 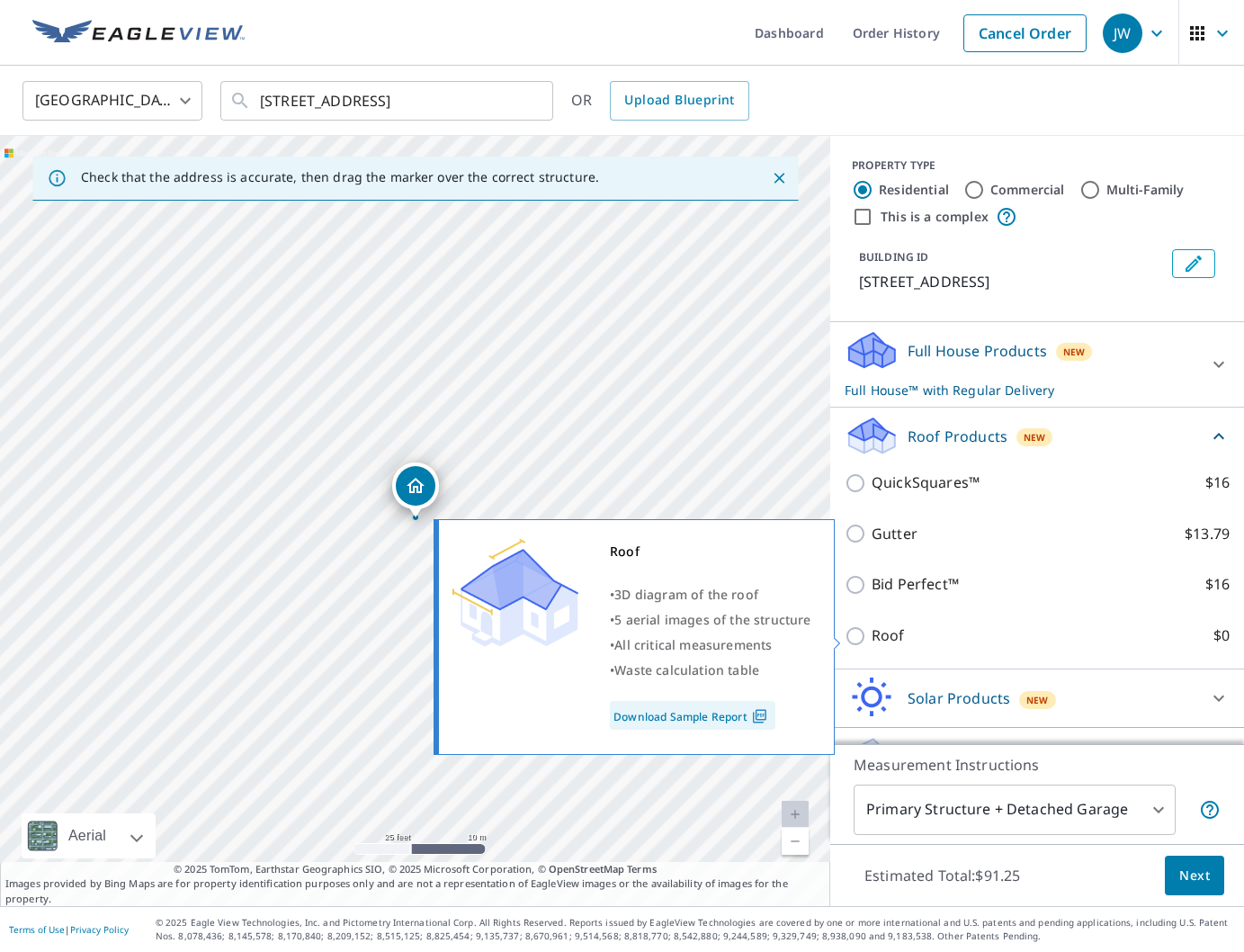 What do you see at coordinates (139, 34) in the screenshot?
I see `img: EV Logo` at bounding box center [139, 34].